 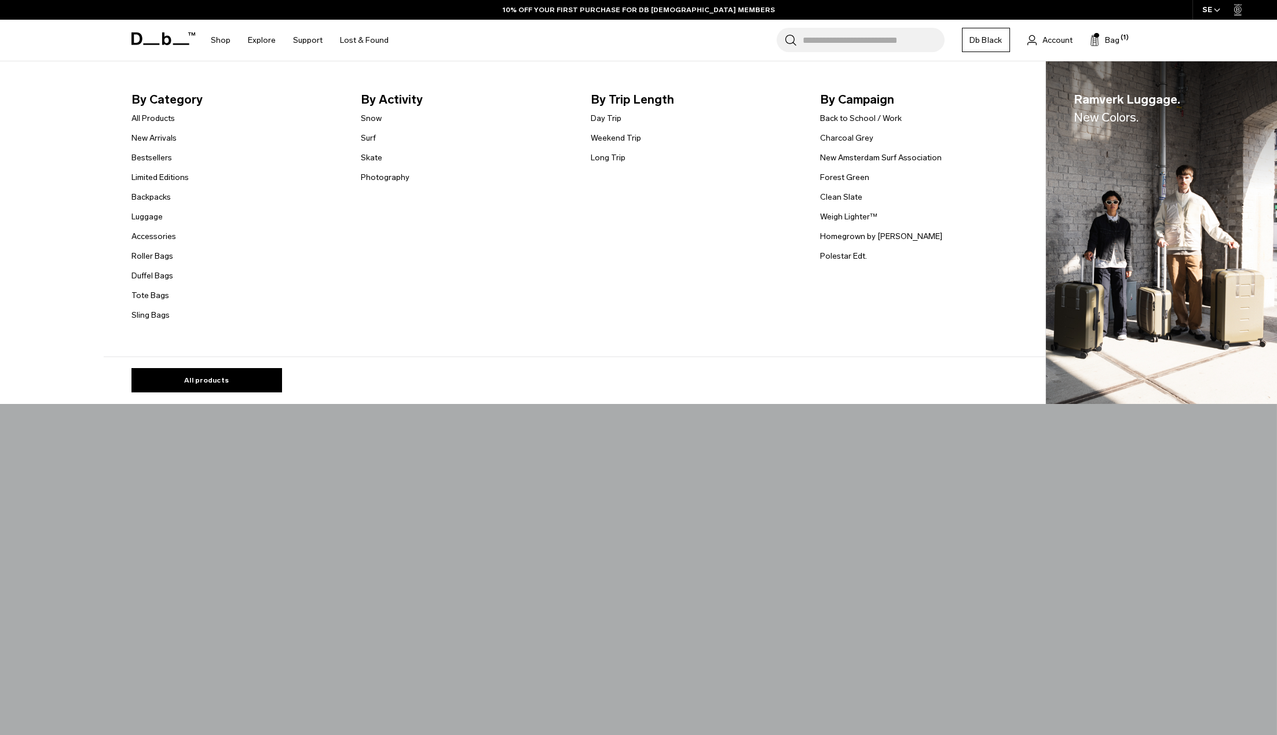 What do you see at coordinates (848, 217) in the screenshot?
I see `a: Weigh Lighter™` at bounding box center [848, 217].